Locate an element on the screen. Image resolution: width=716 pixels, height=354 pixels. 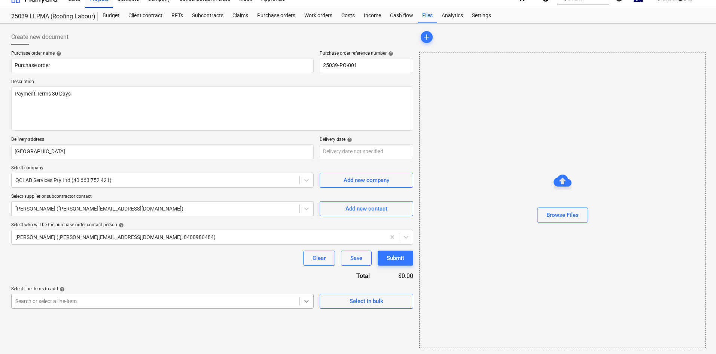
div: Settings is located at coordinates (482, 16).